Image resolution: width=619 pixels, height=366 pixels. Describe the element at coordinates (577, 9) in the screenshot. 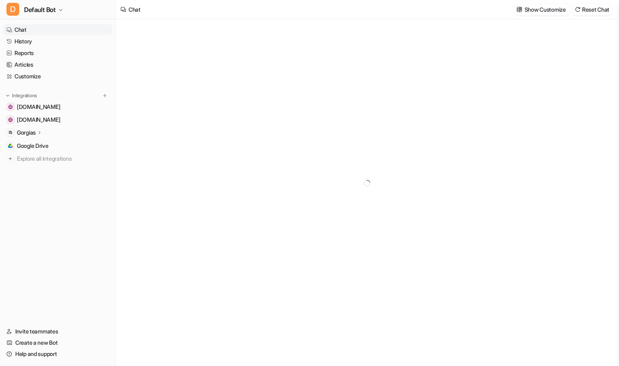

I see `img: reset` at that location.